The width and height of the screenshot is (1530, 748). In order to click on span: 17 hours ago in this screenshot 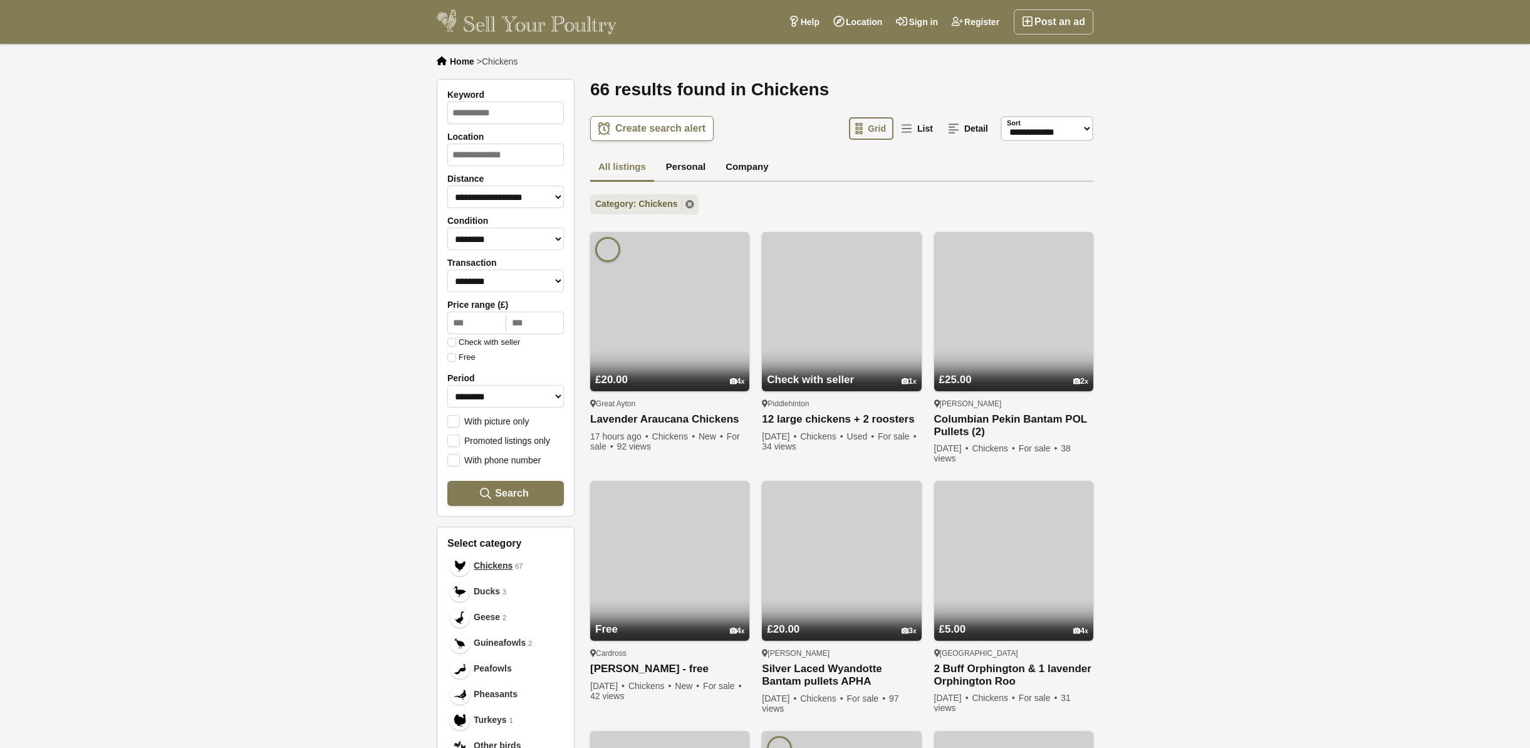, I will do `click(620, 436)`.